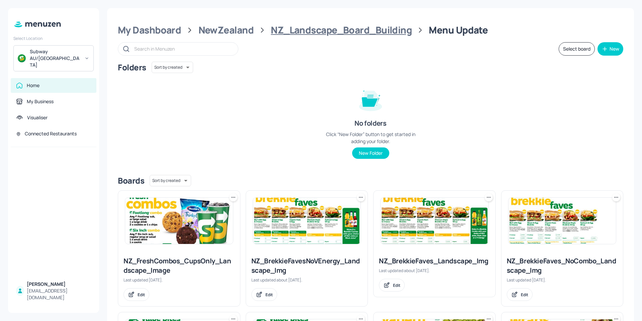  What do you see at coordinates (434, 220) in the screenshot?
I see `img: 2025-07-15-1752546609016rv5o7xcvjpf.jpeg` at bounding box center [434, 220].